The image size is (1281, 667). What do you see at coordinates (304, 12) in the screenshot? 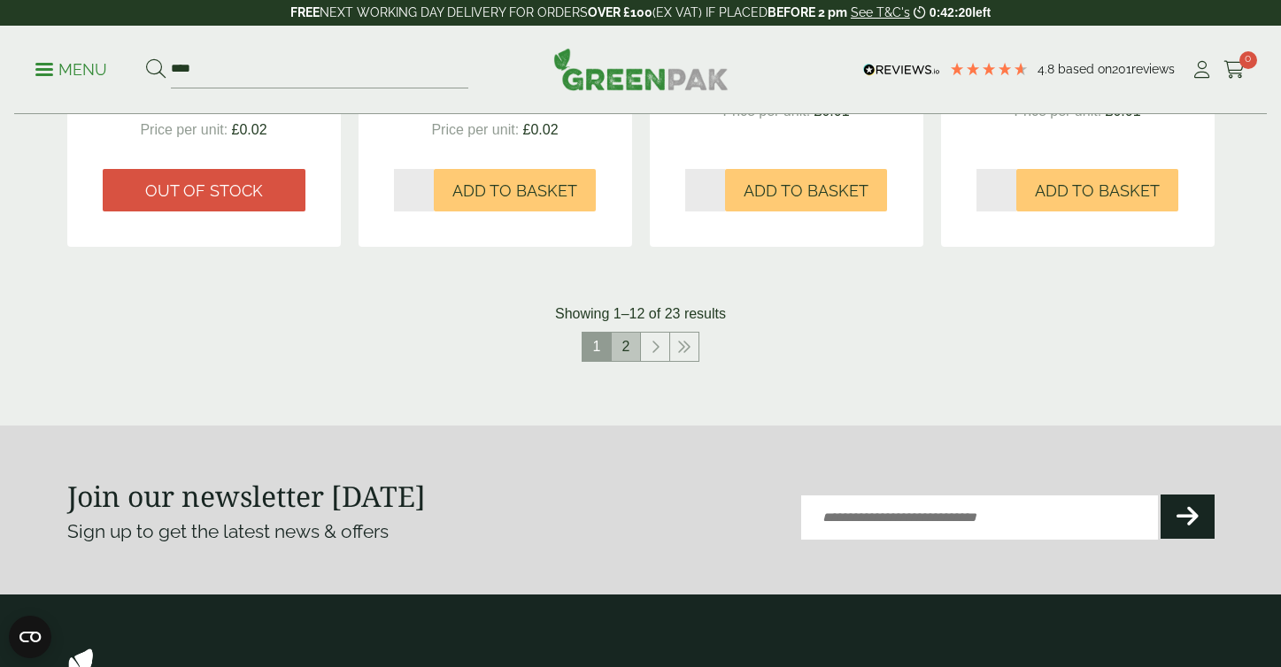
I see `strong: FREE` at bounding box center [304, 12].